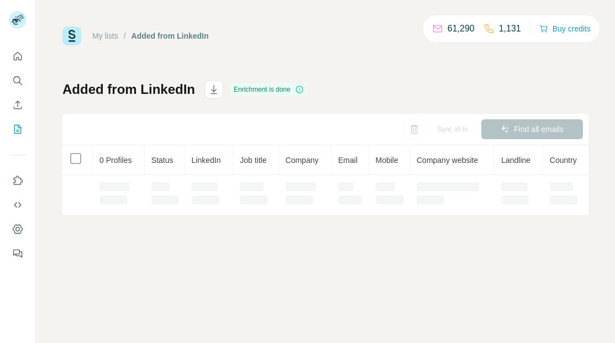 The width and height of the screenshot is (615, 343). What do you see at coordinates (516, 160) in the screenshot?
I see `span: Landline` at bounding box center [516, 160].